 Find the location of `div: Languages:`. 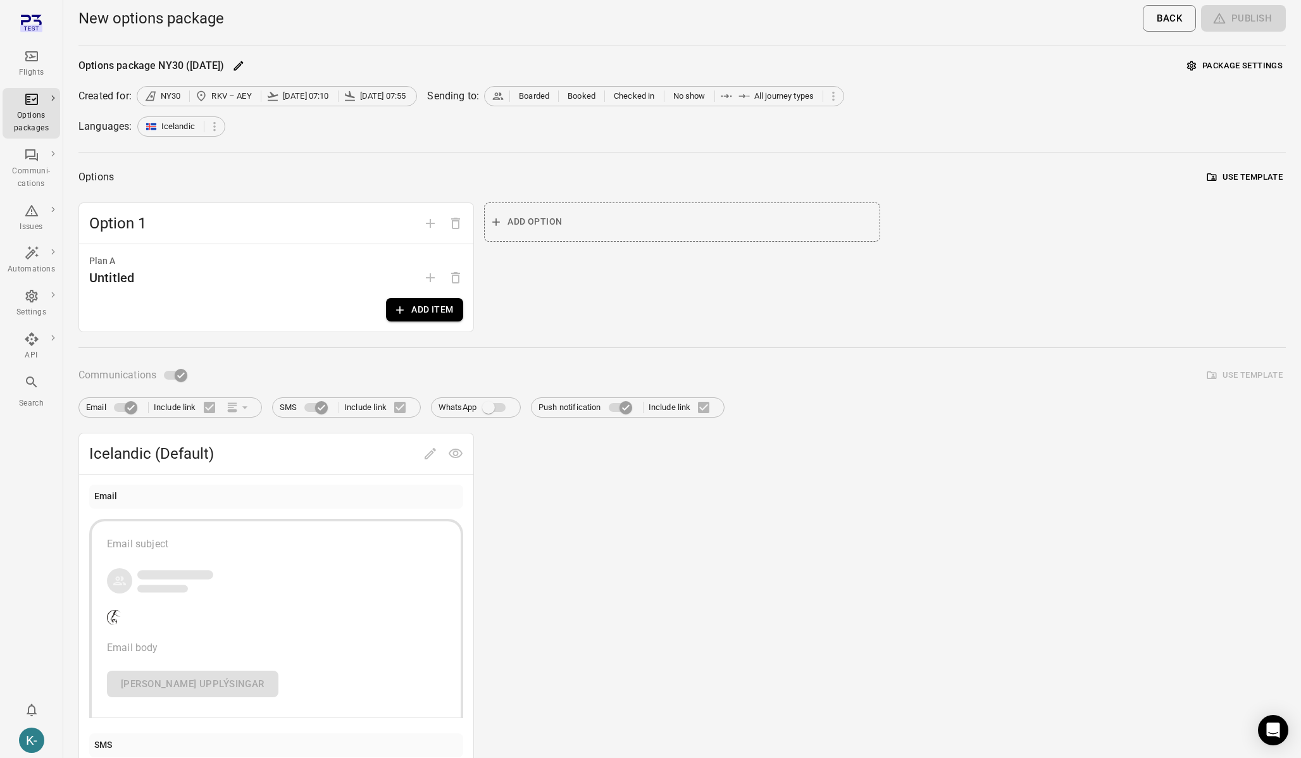

div: Languages: is located at coordinates (105, 127).